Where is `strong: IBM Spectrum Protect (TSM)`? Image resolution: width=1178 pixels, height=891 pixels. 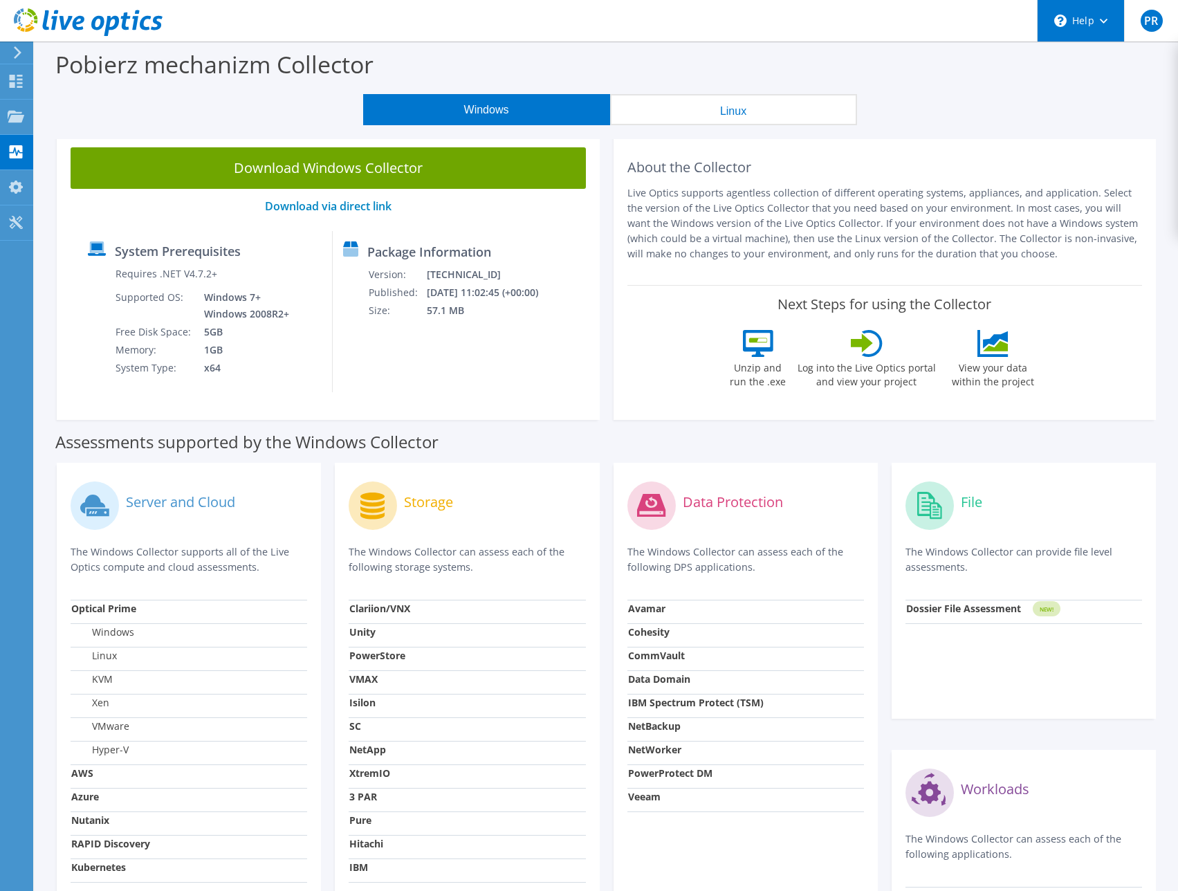
strong: IBM Spectrum Protect (TSM) is located at coordinates (696, 702).